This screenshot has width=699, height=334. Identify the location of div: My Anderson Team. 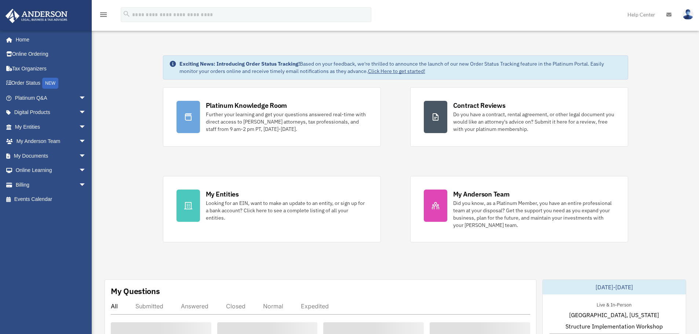
(481, 194).